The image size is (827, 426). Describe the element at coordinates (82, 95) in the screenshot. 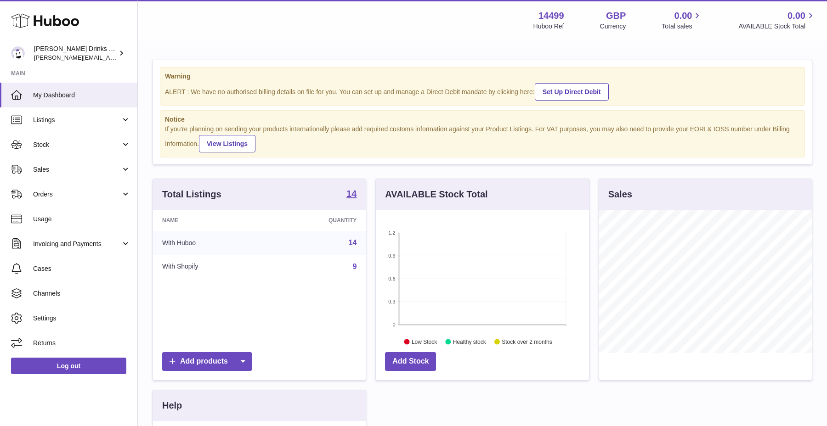

I see `span: My Dashboard` at that location.